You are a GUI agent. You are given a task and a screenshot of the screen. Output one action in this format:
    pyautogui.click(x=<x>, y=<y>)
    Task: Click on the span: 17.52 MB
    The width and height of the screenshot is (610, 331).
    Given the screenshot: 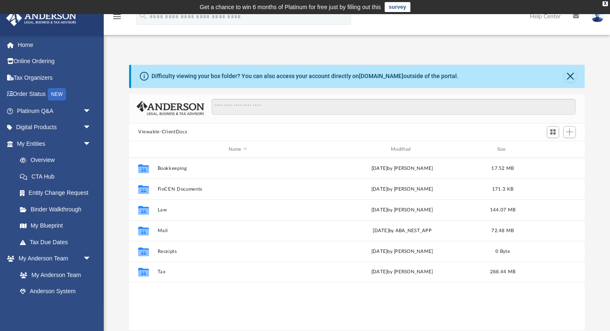 What is the action you would take?
    pyautogui.click(x=503, y=168)
    